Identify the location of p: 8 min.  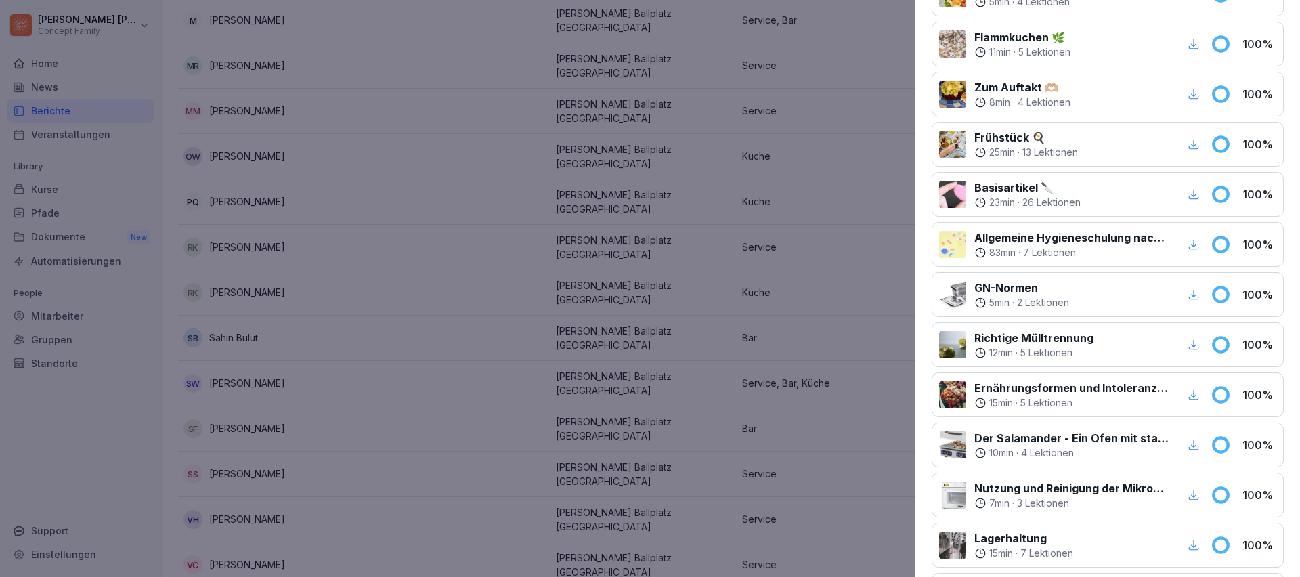
(999, 102).